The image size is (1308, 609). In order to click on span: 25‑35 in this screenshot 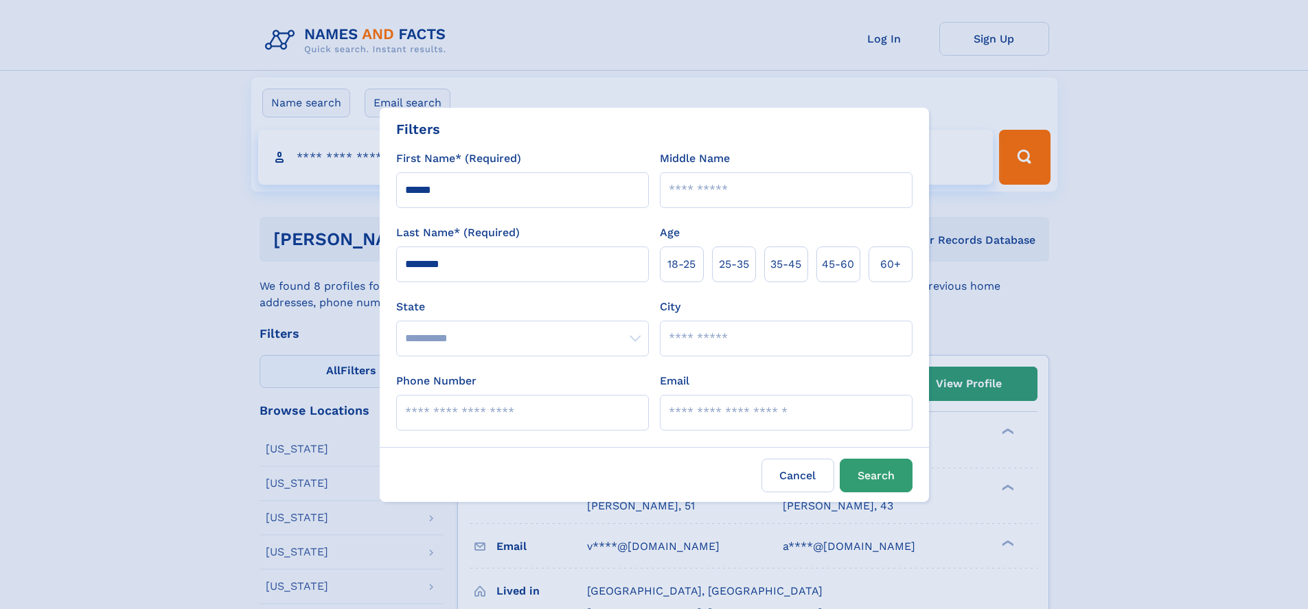, I will do `click(734, 264)`.